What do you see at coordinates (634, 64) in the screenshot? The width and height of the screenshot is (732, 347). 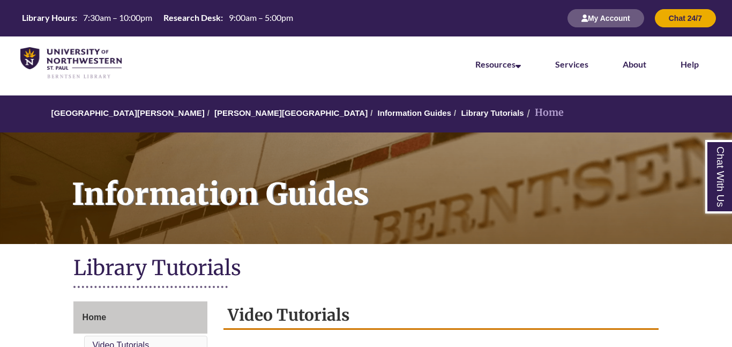 I see `a: About` at bounding box center [634, 64].